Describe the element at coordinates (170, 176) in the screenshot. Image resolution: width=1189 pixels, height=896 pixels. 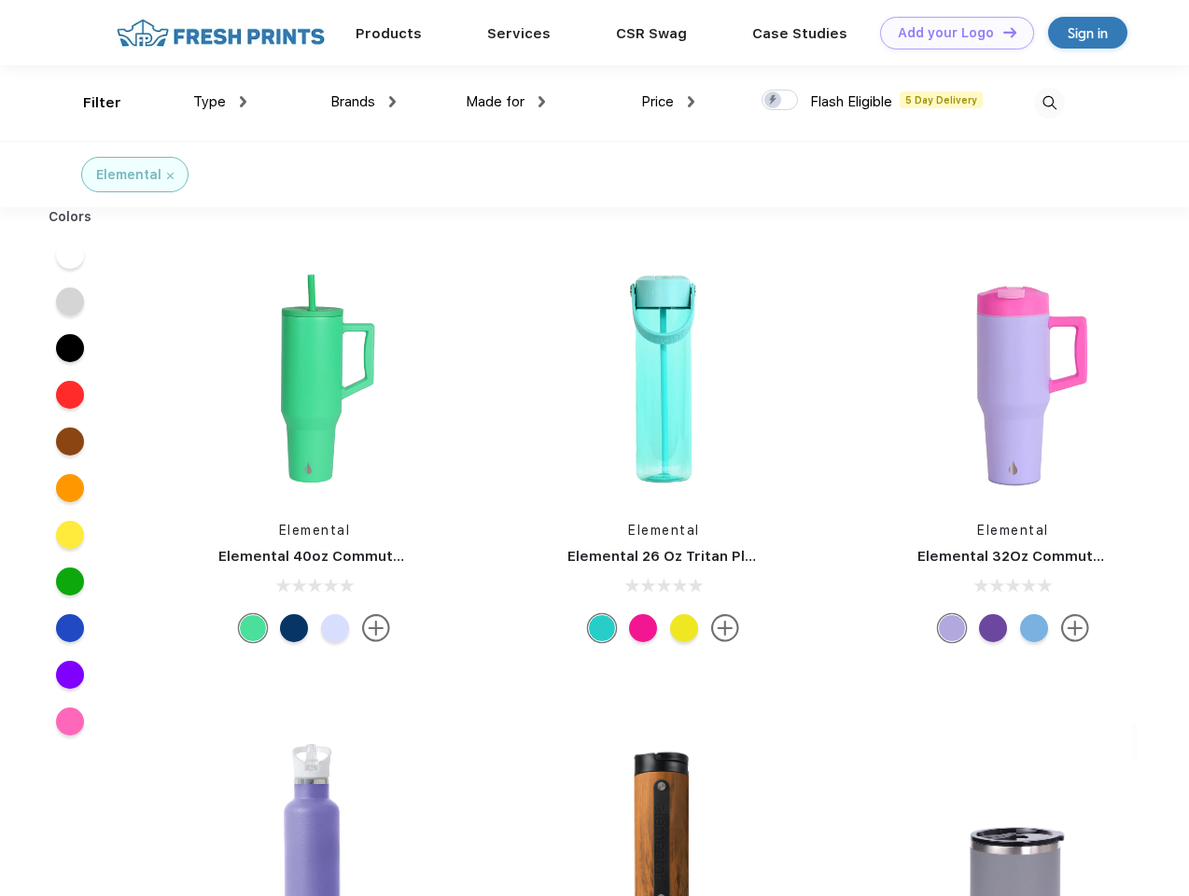
I see `img: filter_cancel.svg` at that location.